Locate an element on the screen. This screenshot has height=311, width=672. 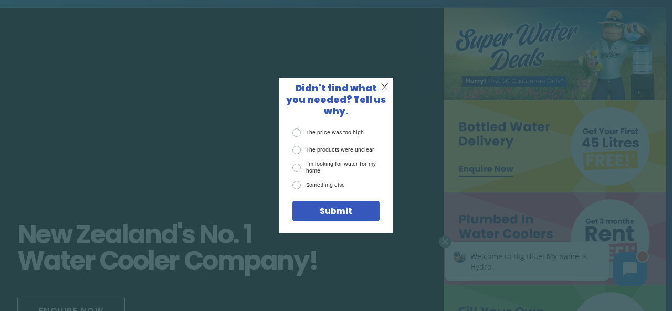
label: The price was too high is located at coordinates (328, 133).